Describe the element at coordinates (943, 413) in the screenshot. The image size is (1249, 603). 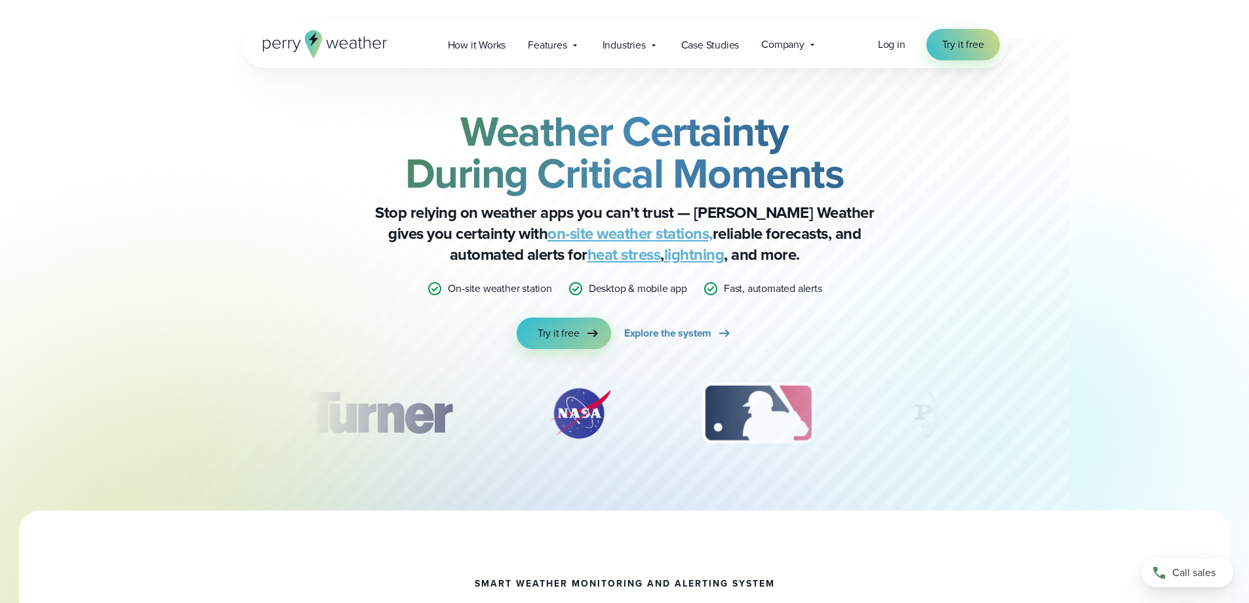
I see `img: PGA.svg` at that location.